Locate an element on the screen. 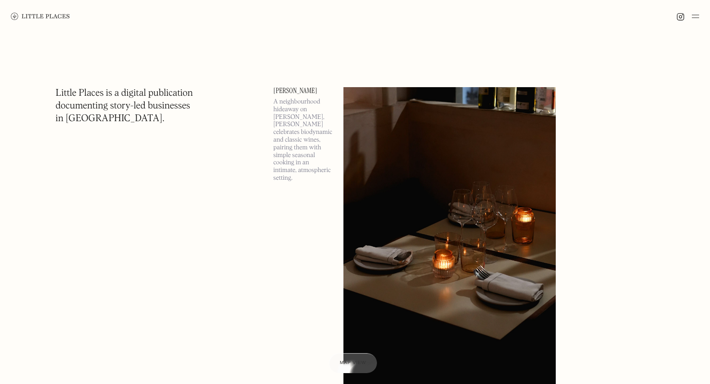 This screenshot has width=710, height=384. a: Map view is located at coordinates (353, 363).